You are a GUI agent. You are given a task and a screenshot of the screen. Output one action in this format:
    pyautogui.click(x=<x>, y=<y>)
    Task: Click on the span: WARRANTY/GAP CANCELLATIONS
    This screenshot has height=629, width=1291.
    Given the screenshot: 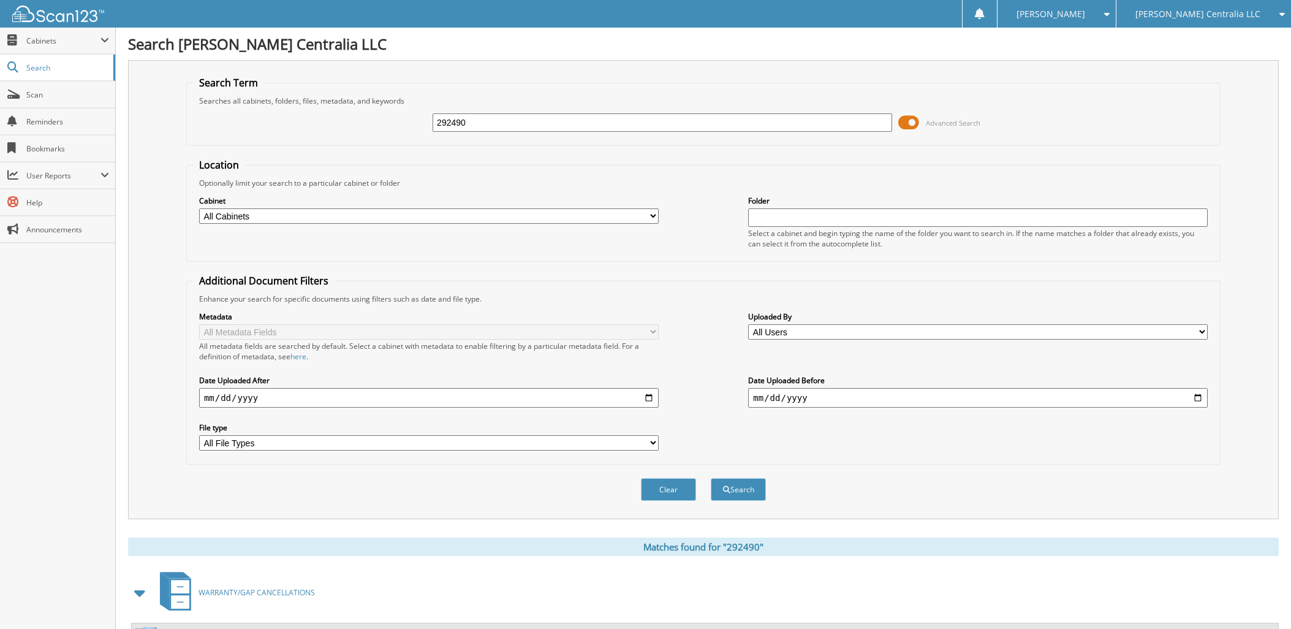 What is the action you would take?
    pyautogui.click(x=257, y=592)
    